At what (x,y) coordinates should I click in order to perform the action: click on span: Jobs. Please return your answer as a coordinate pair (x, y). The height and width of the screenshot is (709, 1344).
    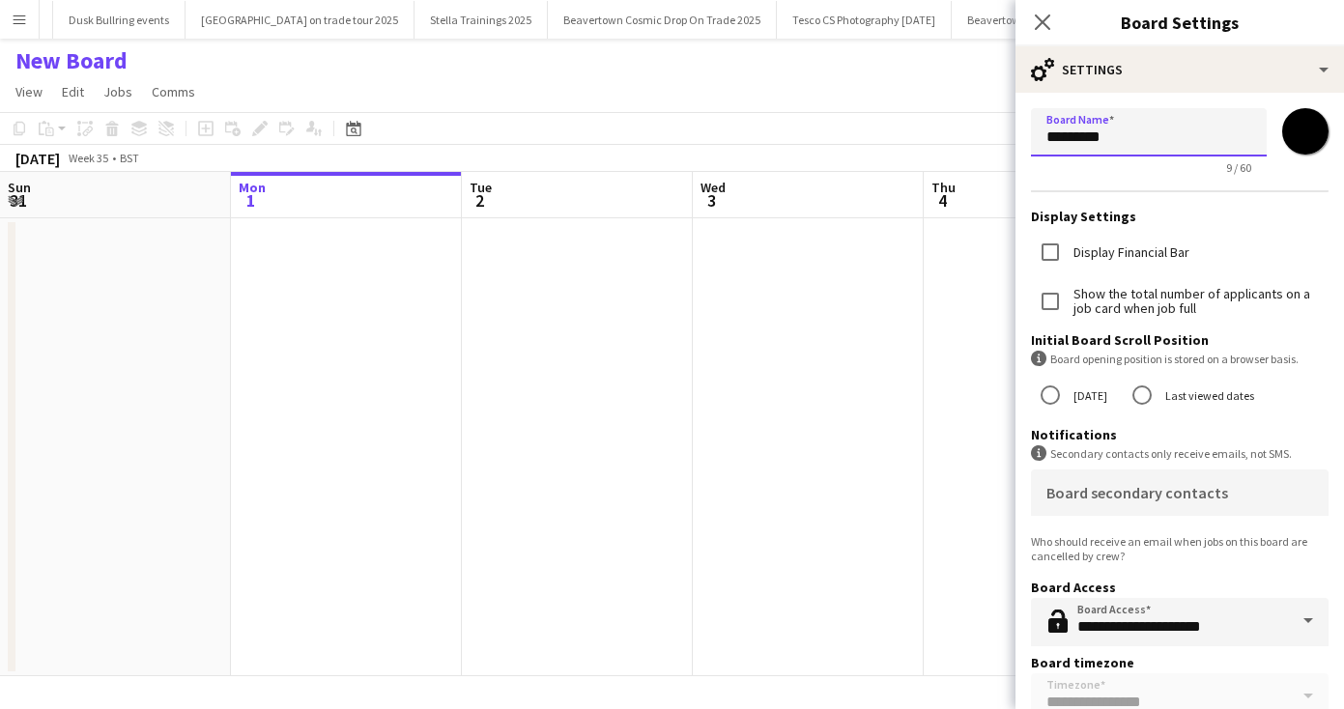
    Looking at the image, I should click on (118, 92).